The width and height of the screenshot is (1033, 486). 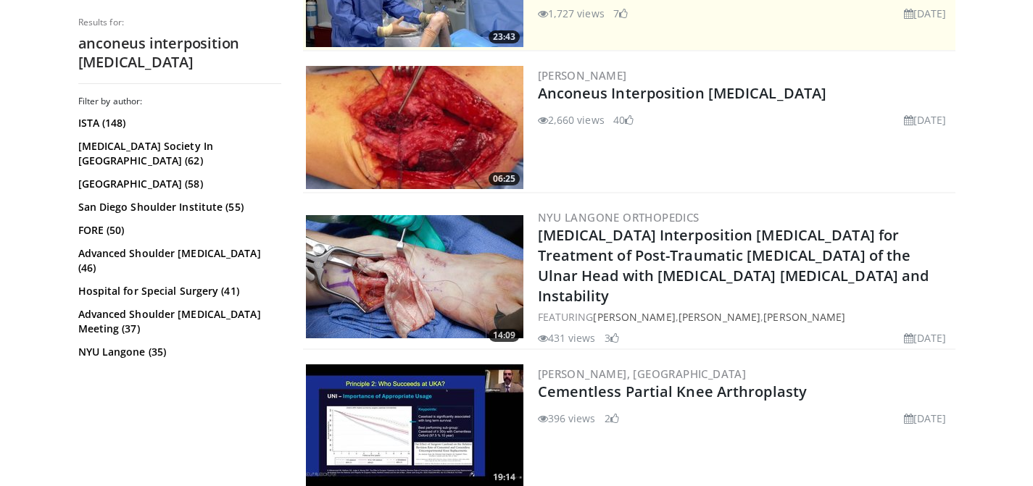 I want to click on a: NYU Langone (35), so click(x=178, y=352).